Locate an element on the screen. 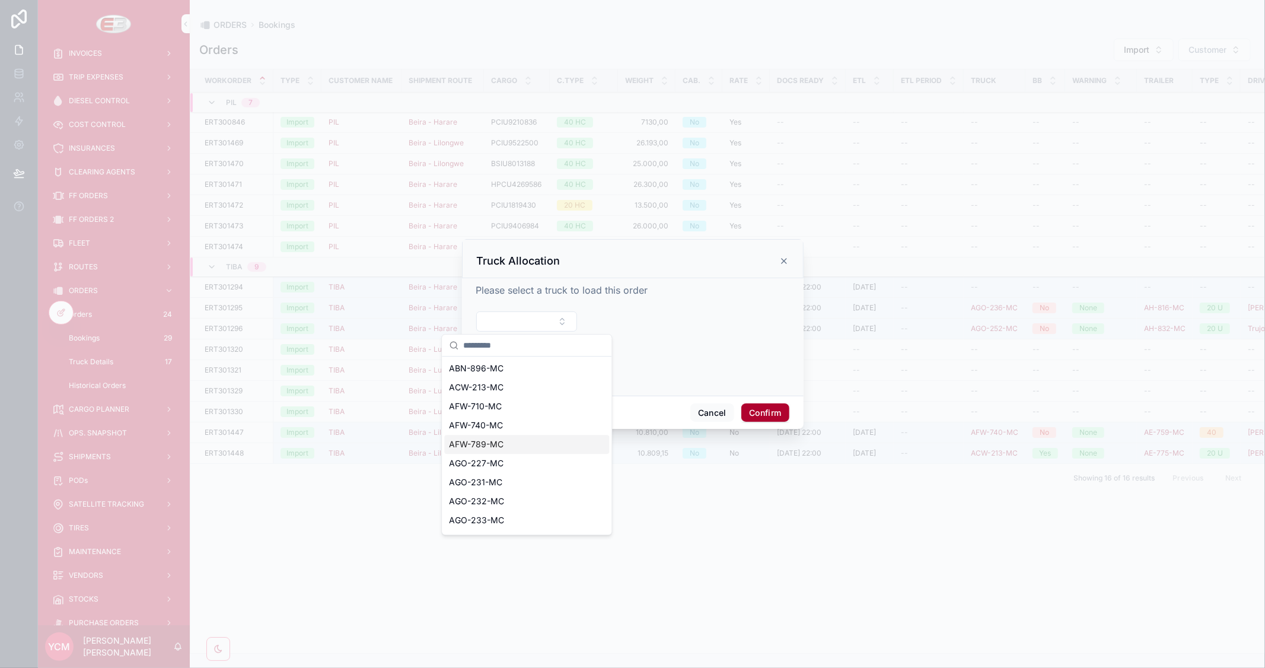 The width and height of the screenshot is (1265, 668). span: AGO-231-MC is located at coordinates (476, 482).